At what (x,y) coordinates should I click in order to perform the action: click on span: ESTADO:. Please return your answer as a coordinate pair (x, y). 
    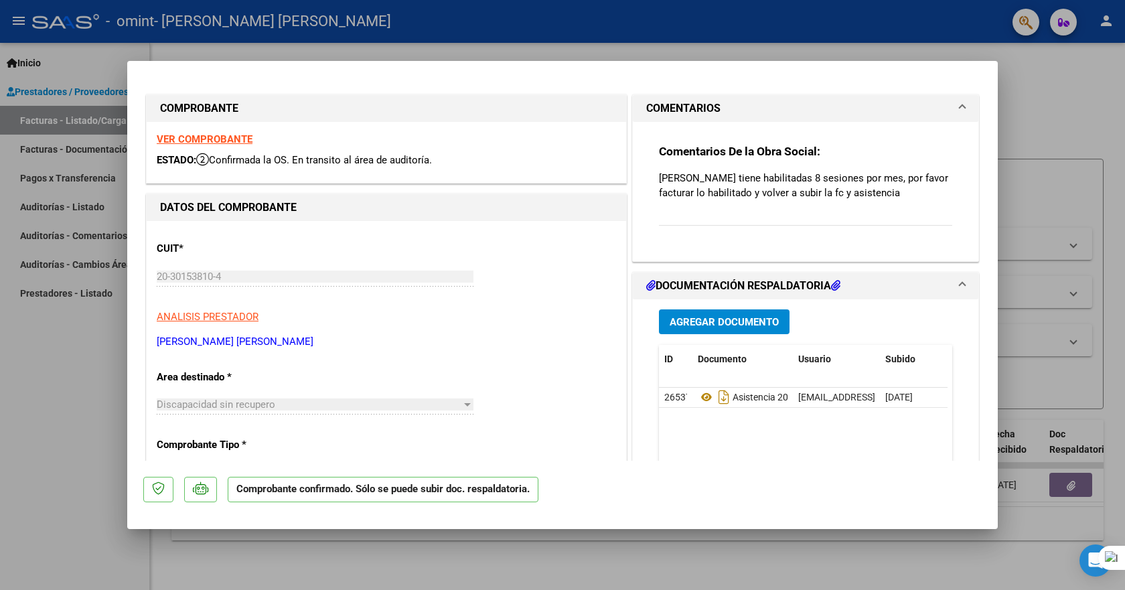
    Looking at the image, I should click on (176, 160).